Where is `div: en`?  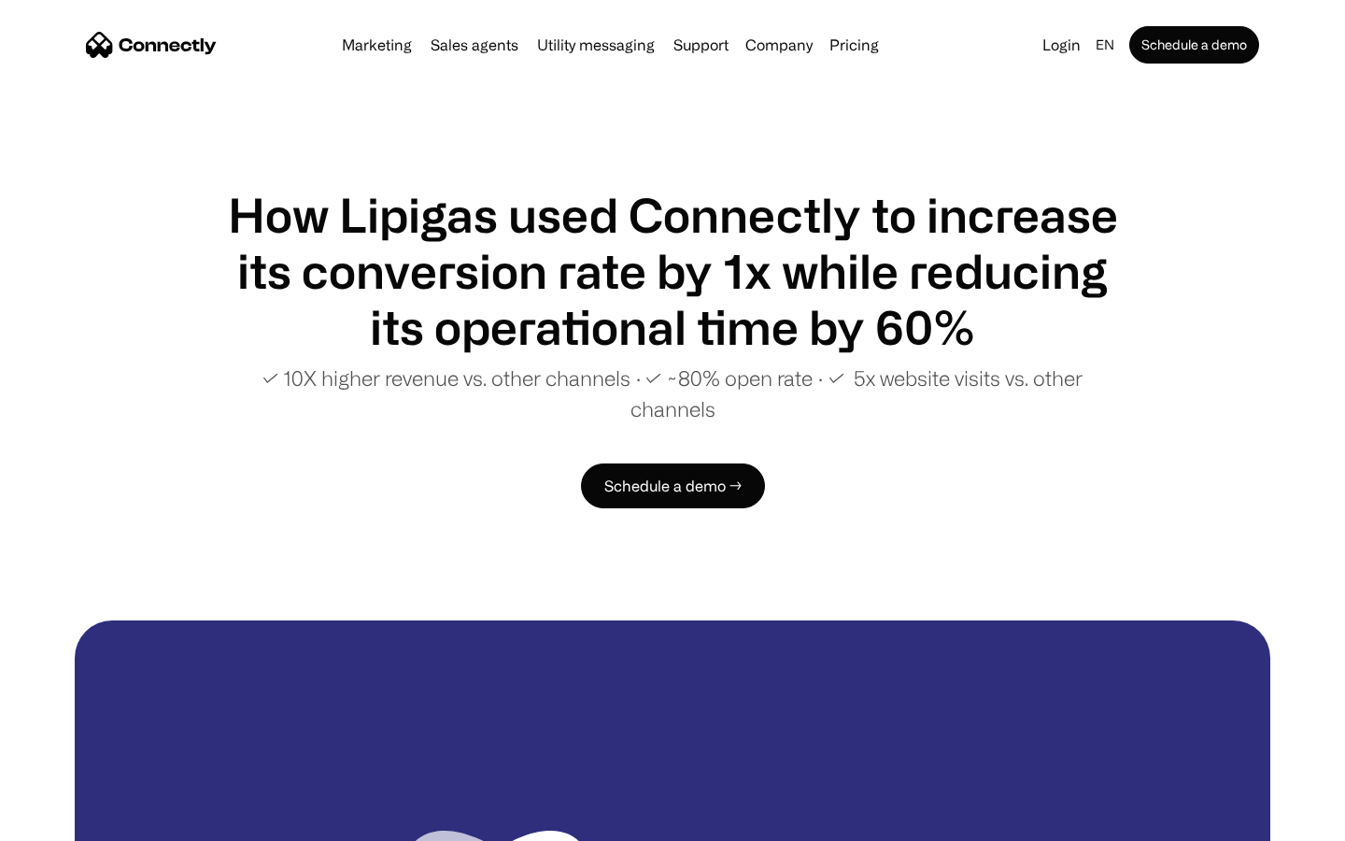 div: en is located at coordinates (1105, 45).